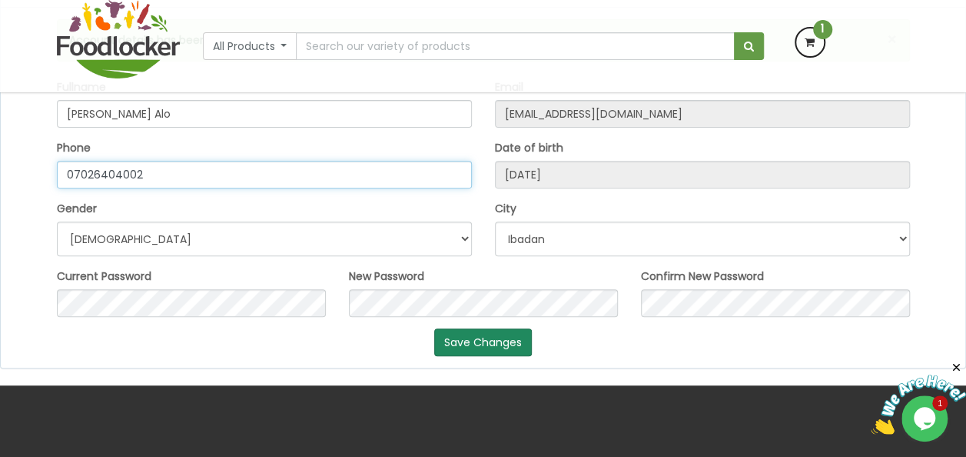 The height and width of the screenshot is (457, 966). What do you see at coordinates (77, 208) in the screenshot?
I see `label: Gender` at bounding box center [77, 208].